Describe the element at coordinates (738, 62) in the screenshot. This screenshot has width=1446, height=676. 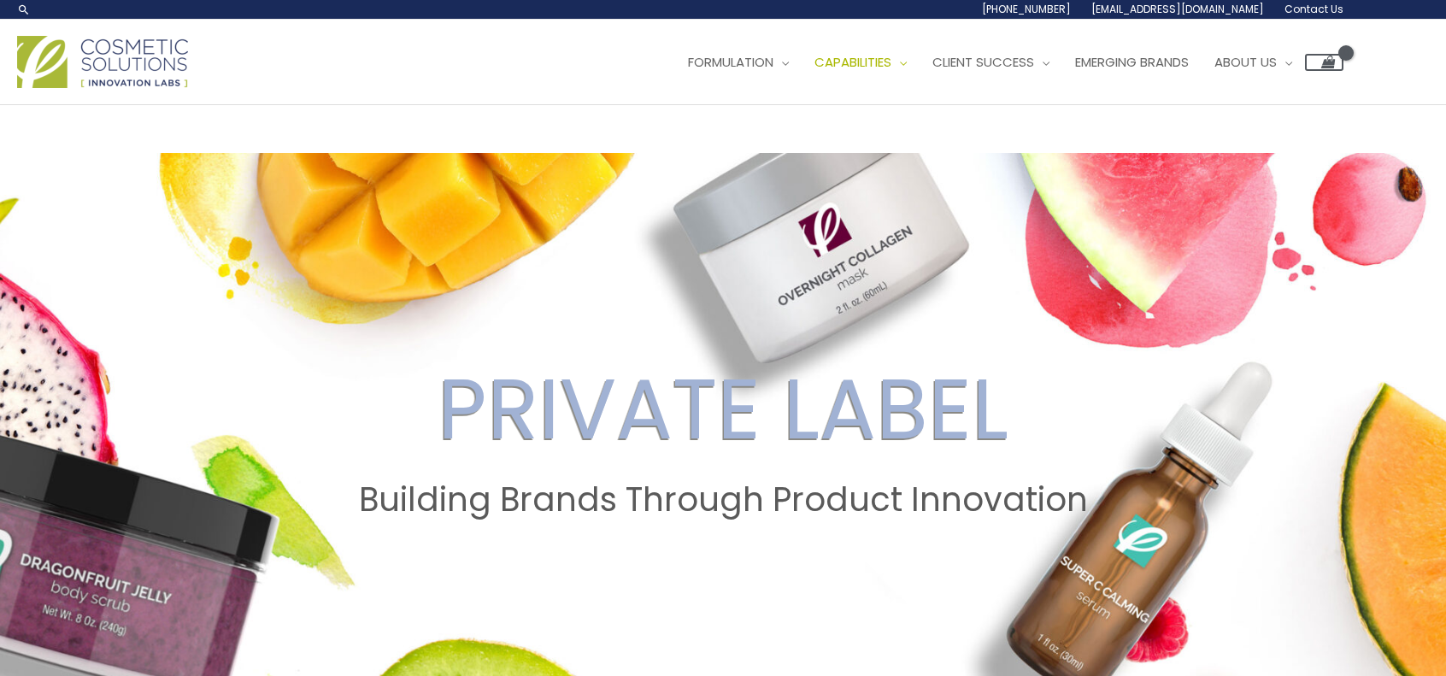
I see `a: Formulation` at that location.